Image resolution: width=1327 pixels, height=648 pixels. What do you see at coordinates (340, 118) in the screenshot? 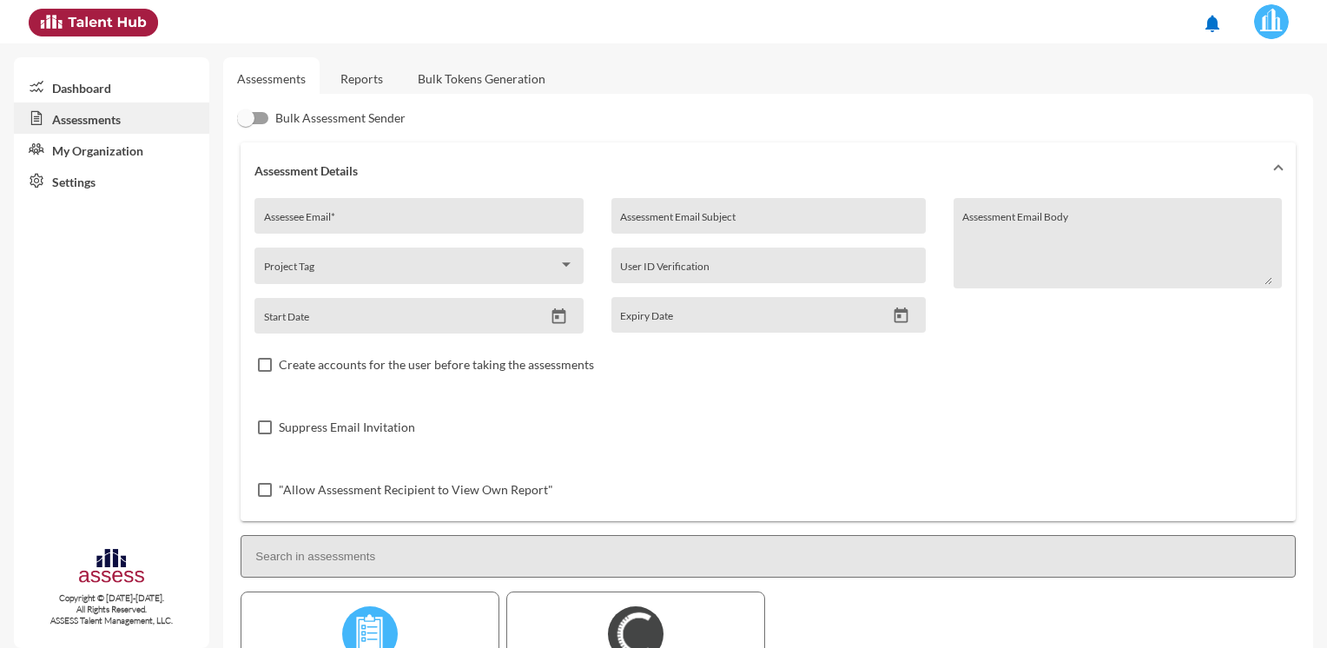
I see `span: Bulk Assessment Sender` at bounding box center [340, 118].